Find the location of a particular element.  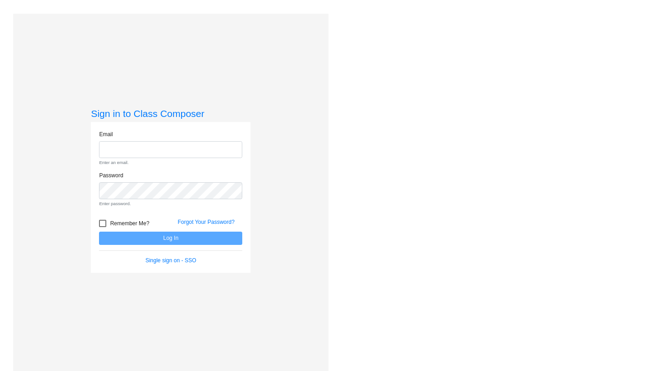

span: Remember Me? is located at coordinates (130, 223).